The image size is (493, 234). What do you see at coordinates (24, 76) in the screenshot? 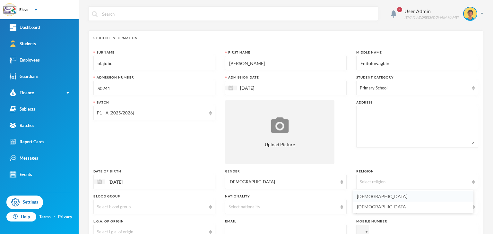
I see `div: Guardians` at bounding box center [24, 76].